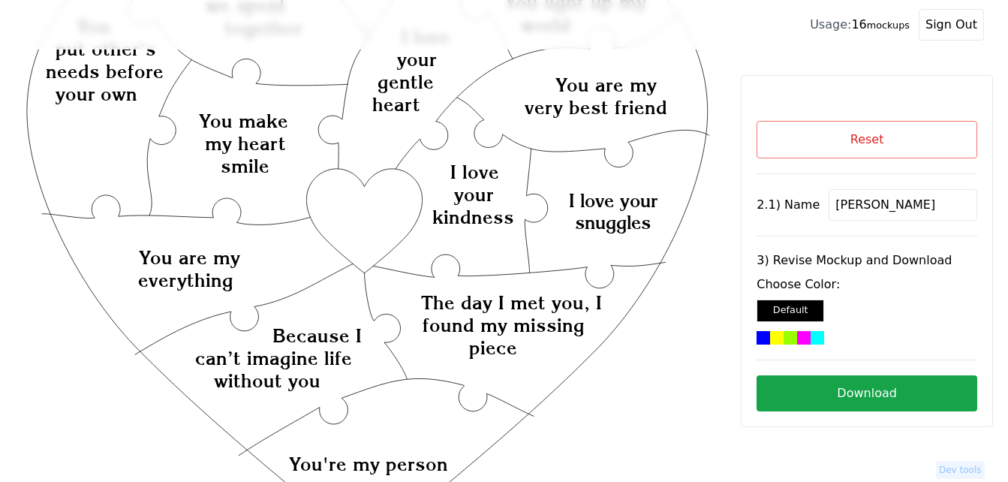 The image size is (1008, 482). I want to click on text: snuggles, so click(612, 222).